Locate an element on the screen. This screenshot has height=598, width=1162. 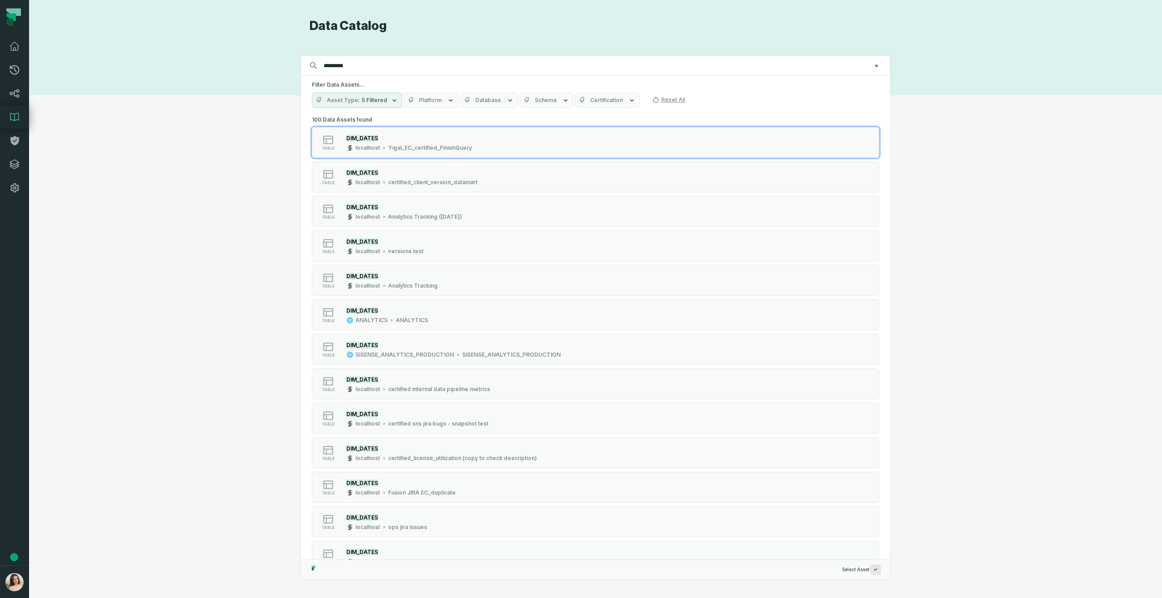
button: Schema is located at coordinates (547, 100).